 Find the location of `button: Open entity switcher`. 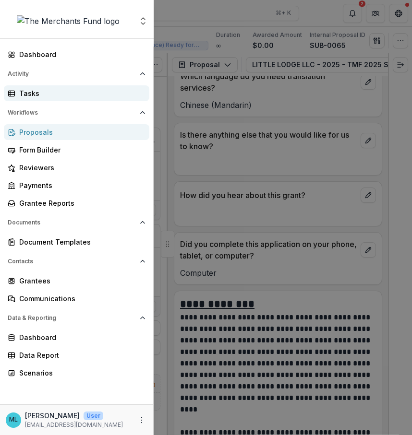

button: Open entity switcher is located at coordinates (143, 21).